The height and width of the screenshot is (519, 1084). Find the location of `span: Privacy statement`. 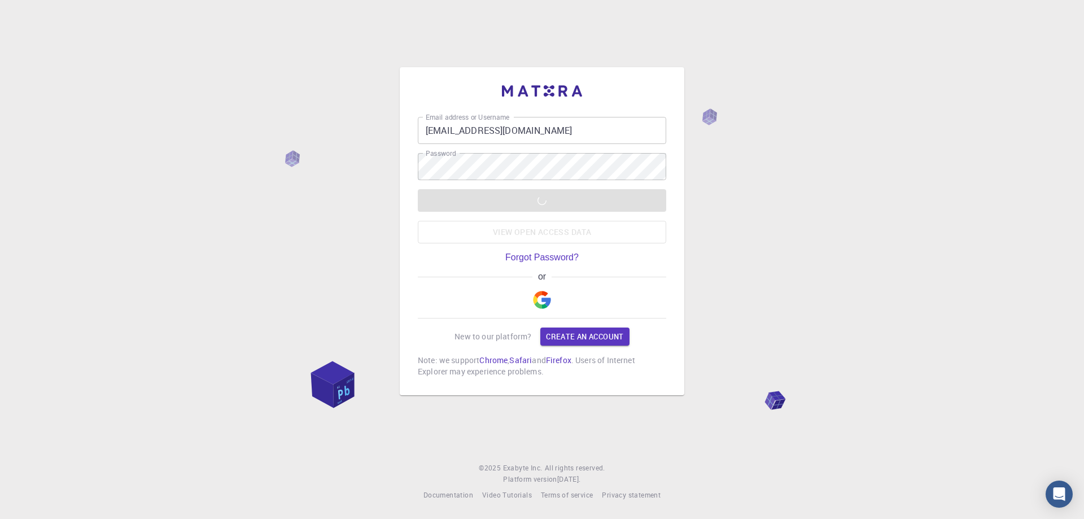

span: Privacy statement is located at coordinates (631, 495).